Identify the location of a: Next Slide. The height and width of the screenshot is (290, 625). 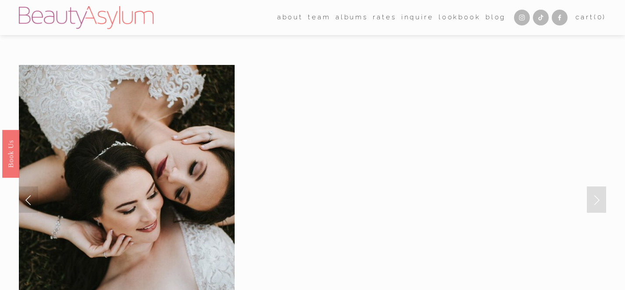
(597, 200).